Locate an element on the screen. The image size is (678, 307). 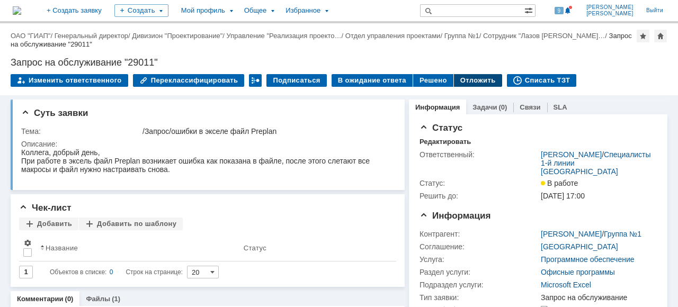
a: Информация is located at coordinates (438, 107).